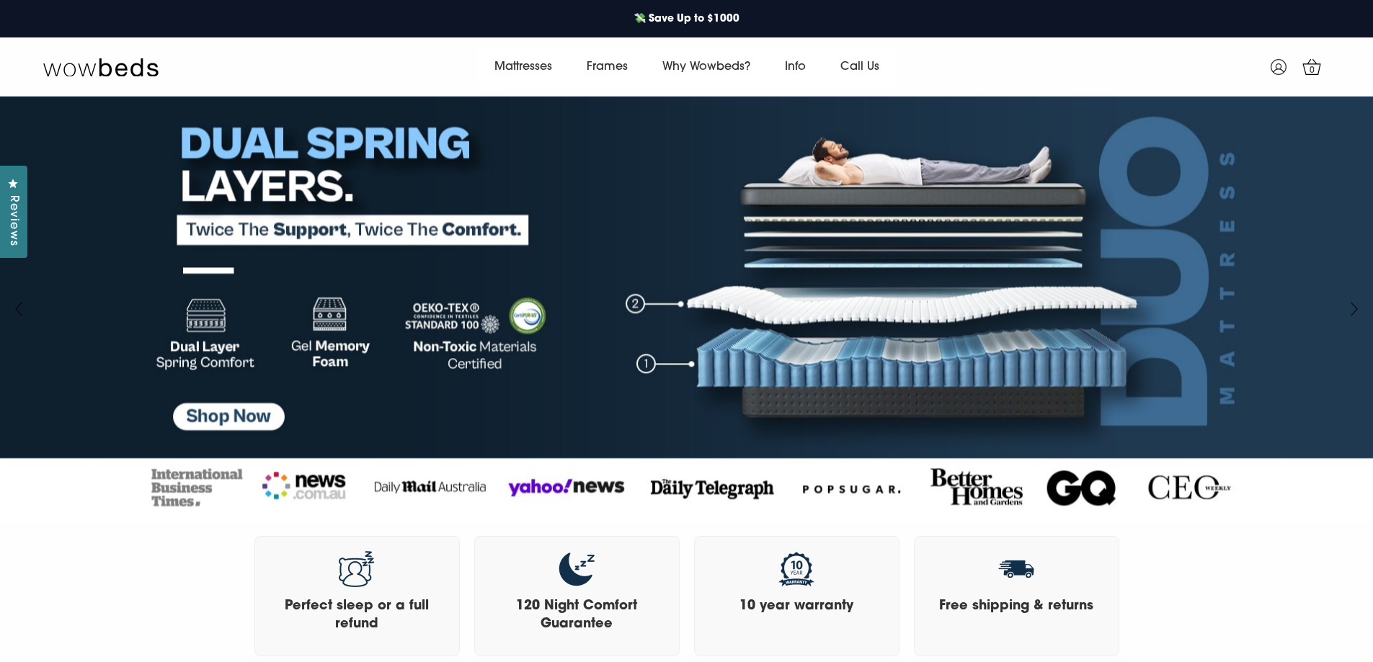  What do you see at coordinates (577, 569) in the screenshot?
I see `img: 120 Night Comfort Guarantee` at bounding box center [577, 569].